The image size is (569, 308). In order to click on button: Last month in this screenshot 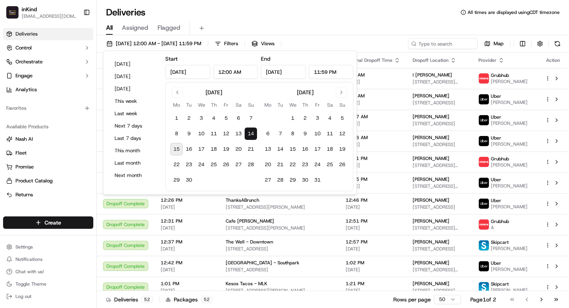, I will do `click(134, 163)`.